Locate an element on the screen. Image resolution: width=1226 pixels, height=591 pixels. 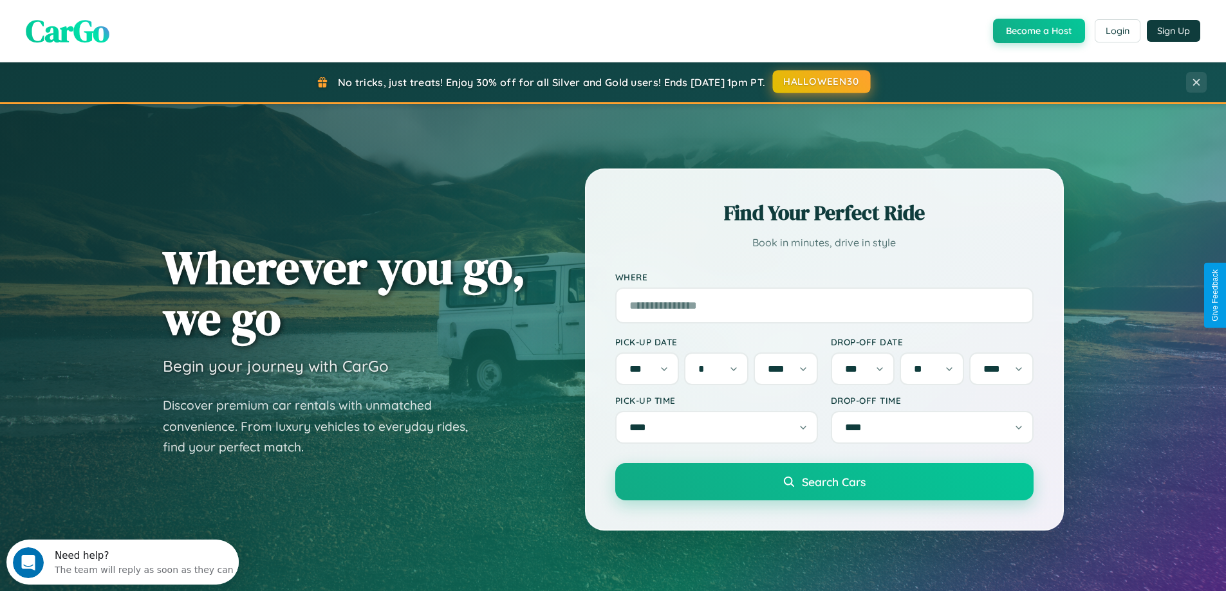
button: Sign Up is located at coordinates (1173, 31).